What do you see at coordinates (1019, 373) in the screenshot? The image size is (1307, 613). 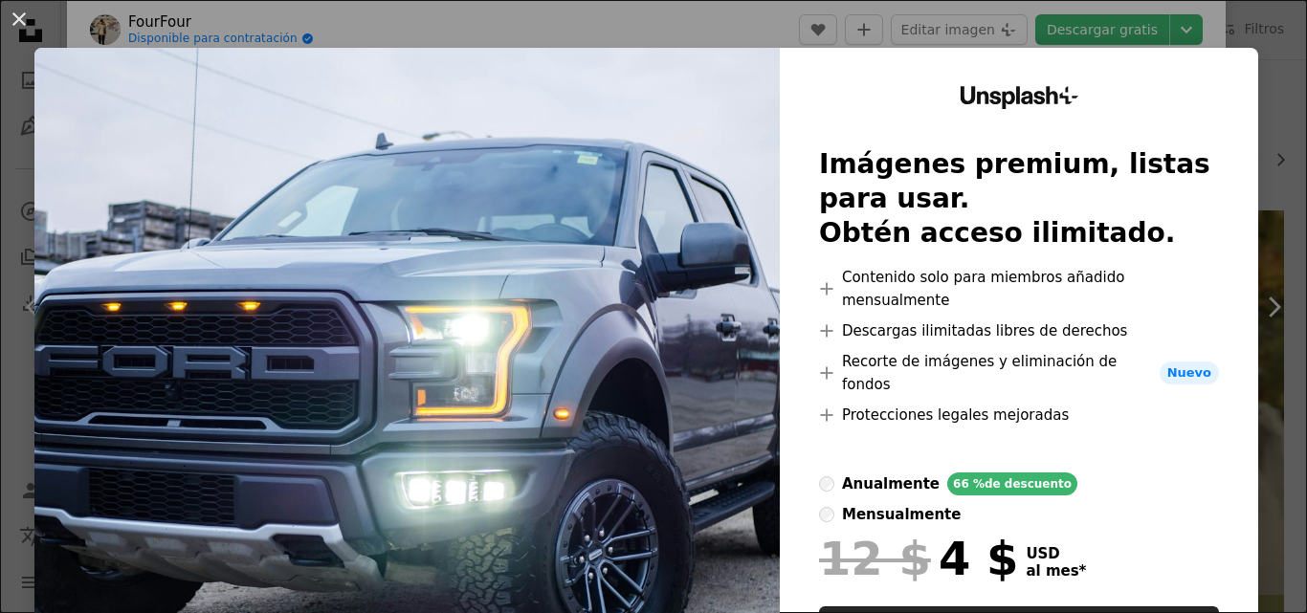 I see `li: Recorte de imágenes y eliminación de fondos` at bounding box center [1019, 373].